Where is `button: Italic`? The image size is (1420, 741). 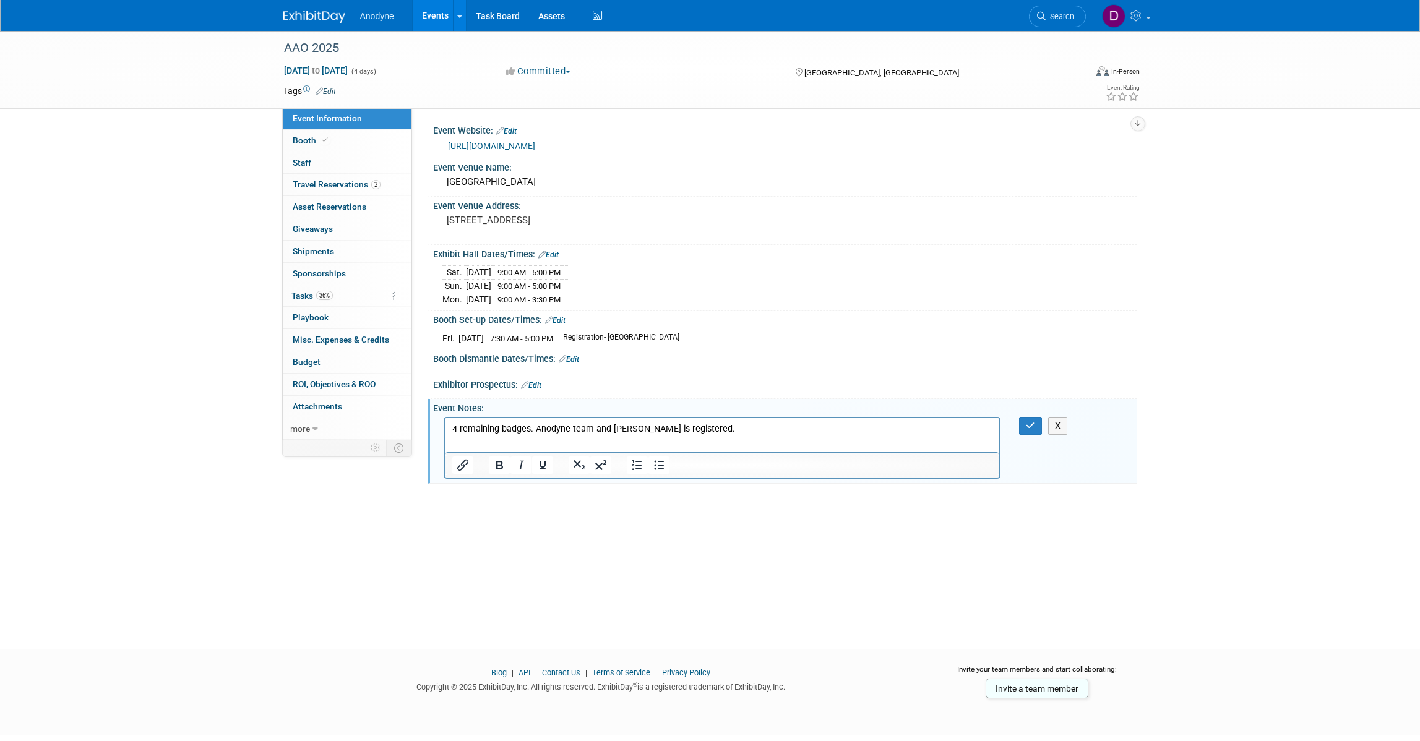
button: Italic is located at coordinates (520, 465).